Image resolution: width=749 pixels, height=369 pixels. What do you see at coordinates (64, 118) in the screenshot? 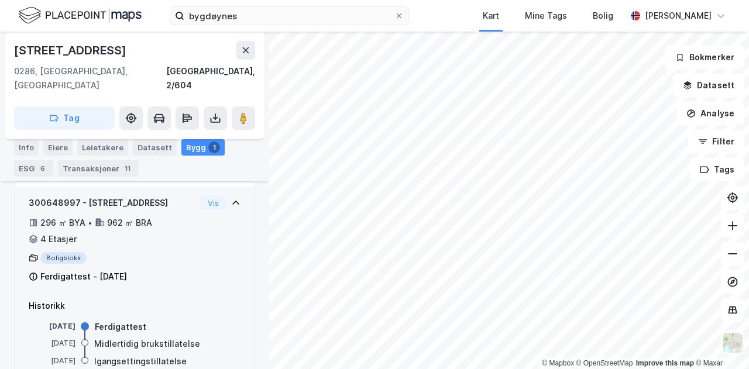
I see `button: Tag` at bounding box center [64, 118].